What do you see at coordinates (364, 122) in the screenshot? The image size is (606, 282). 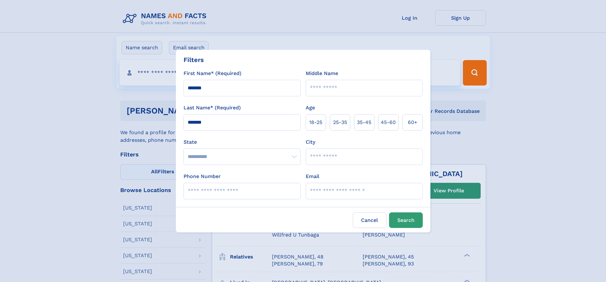 I see `span: 35‑45` at bounding box center [364, 122].